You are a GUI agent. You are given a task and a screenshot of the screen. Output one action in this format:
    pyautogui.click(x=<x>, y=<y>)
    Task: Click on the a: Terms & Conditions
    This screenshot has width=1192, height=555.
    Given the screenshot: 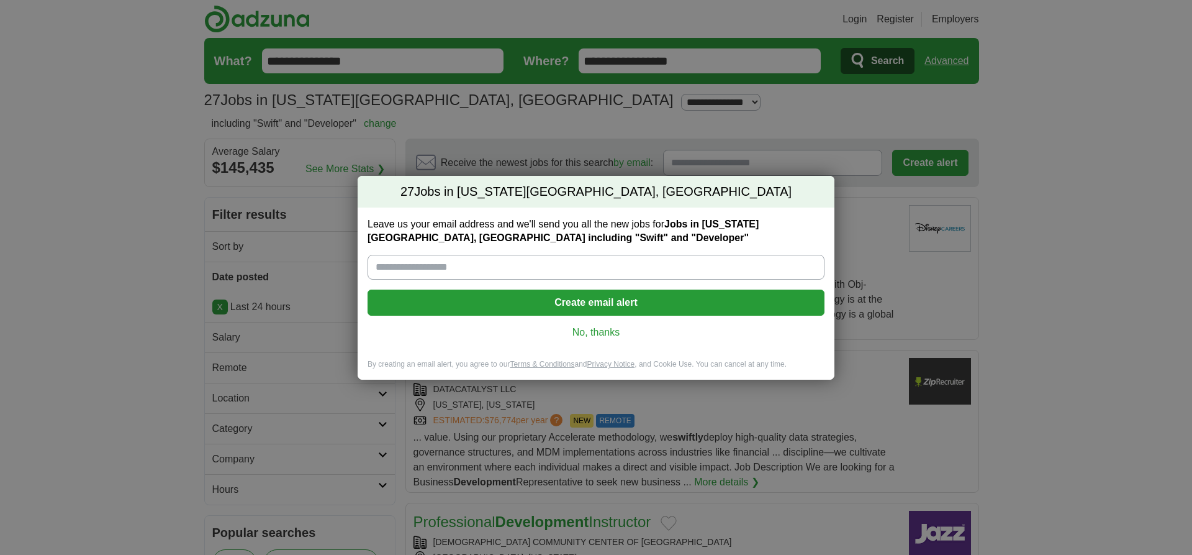 What is the action you would take?
    pyautogui.click(x=542, y=364)
    